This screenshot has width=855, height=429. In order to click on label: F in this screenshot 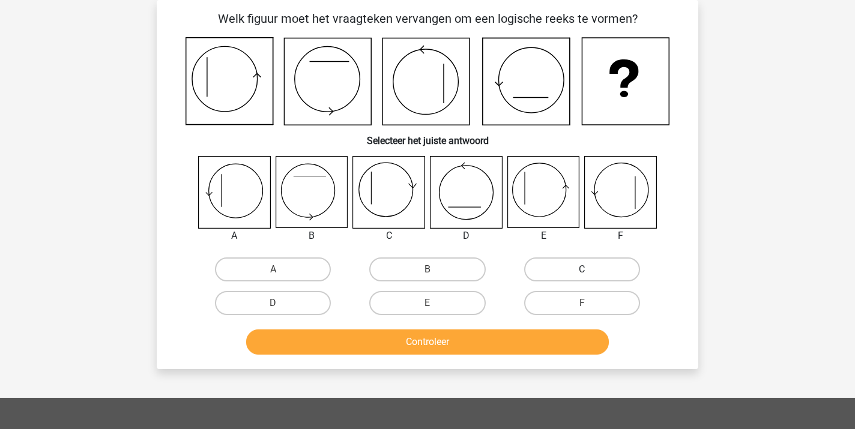, I will do `click(582, 303)`.